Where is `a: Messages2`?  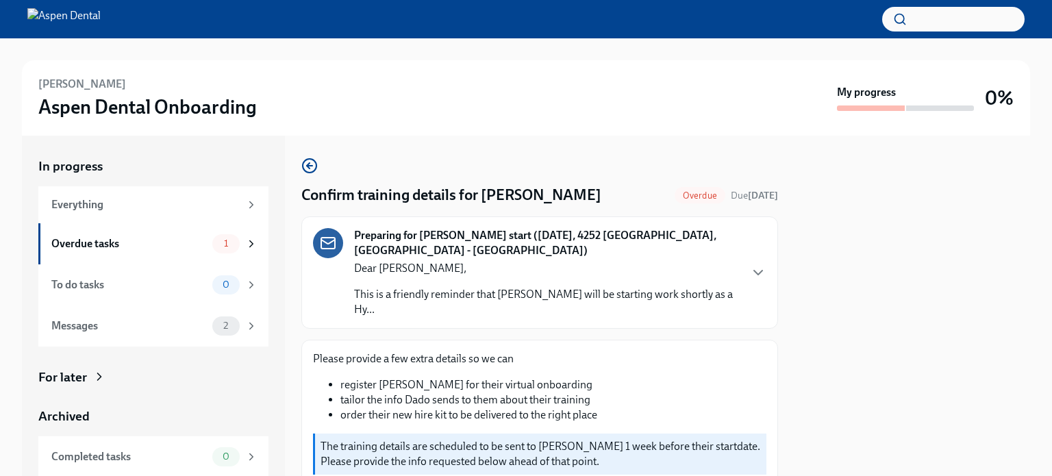
a: Messages2 is located at coordinates (153, 326).